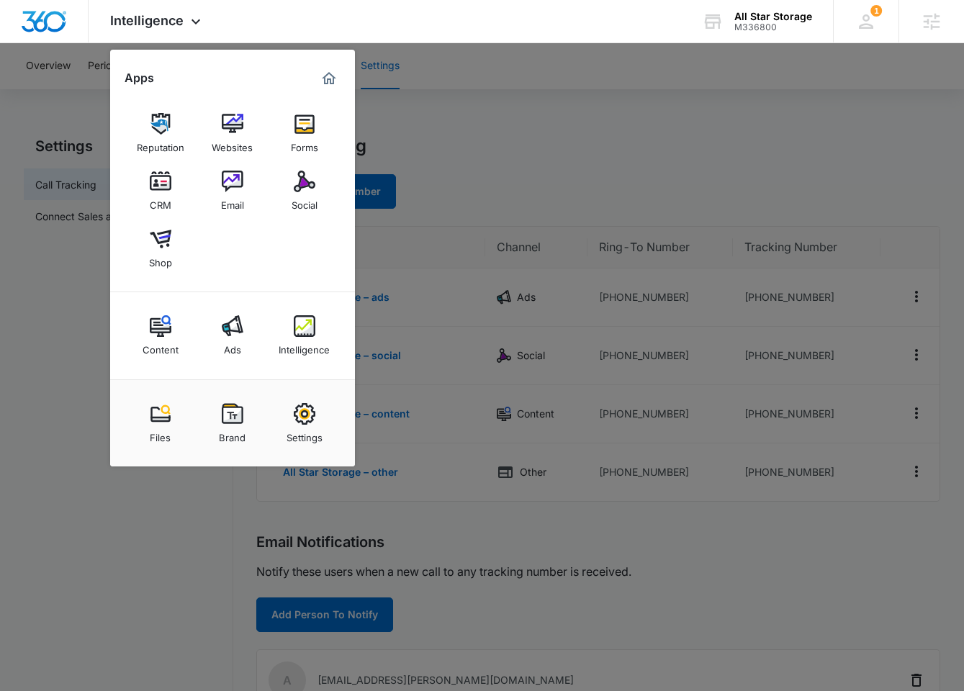 This screenshot has height=691, width=964. I want to click on div: Files, so click(160, 434).